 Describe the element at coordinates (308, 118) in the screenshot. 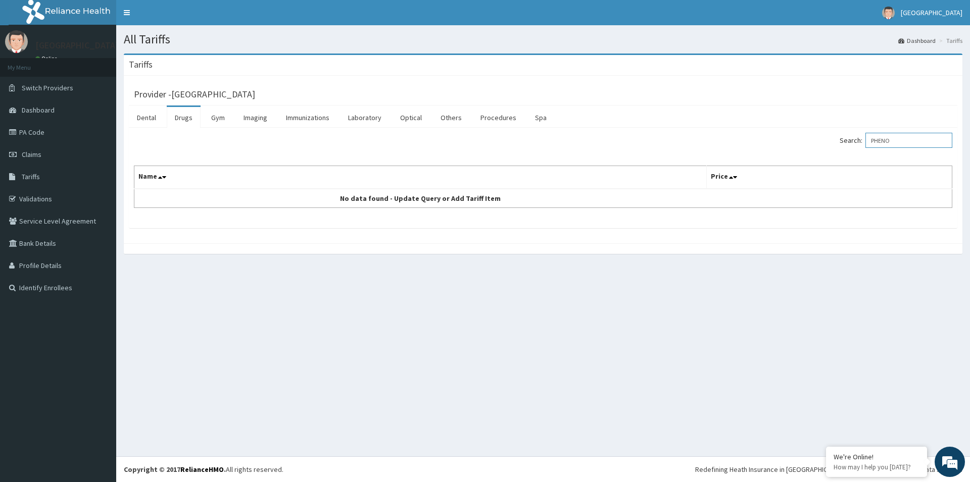

I see `a: Immunizations` at that location.